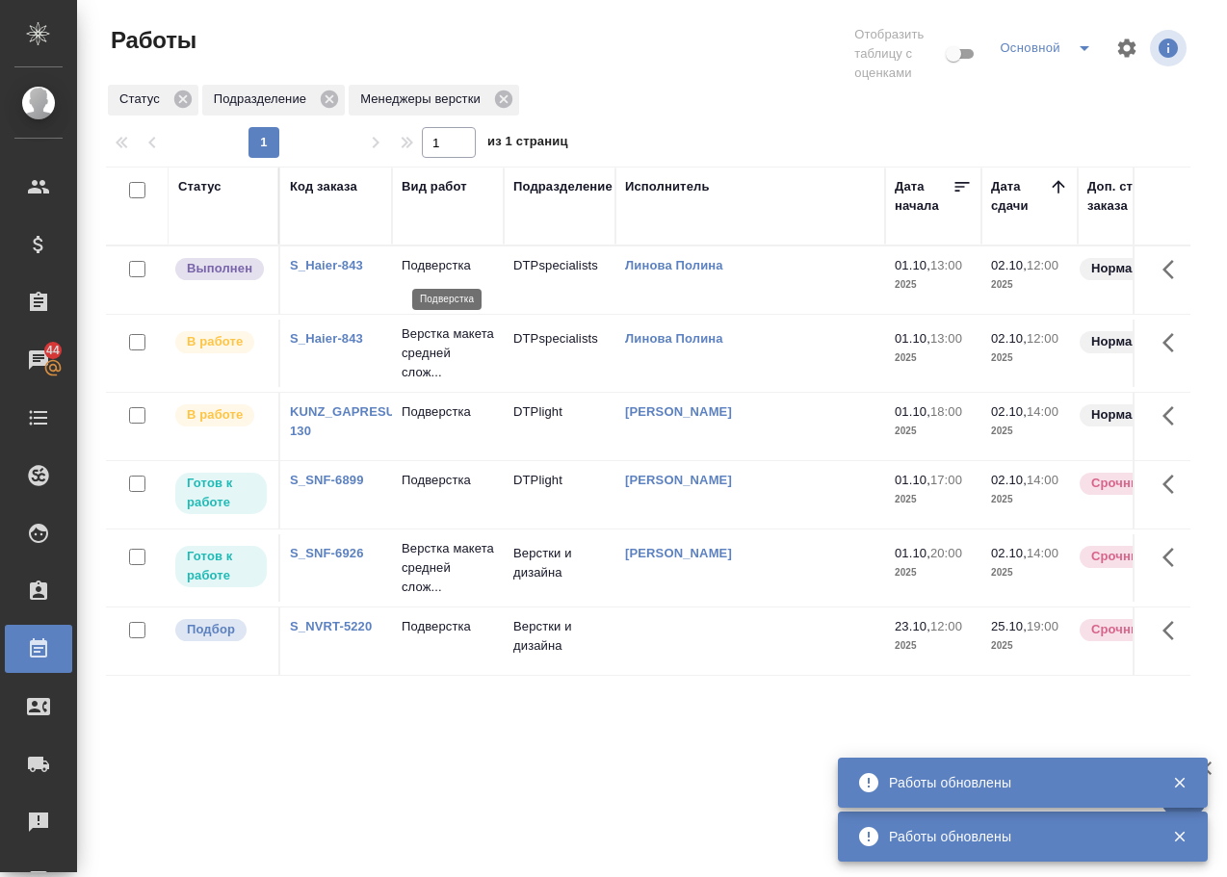 The width and height of the screenshot is (1227, 877). Describe the element at coordinates (153, 100) in the screenshot. I see `div: Статус` at that location.